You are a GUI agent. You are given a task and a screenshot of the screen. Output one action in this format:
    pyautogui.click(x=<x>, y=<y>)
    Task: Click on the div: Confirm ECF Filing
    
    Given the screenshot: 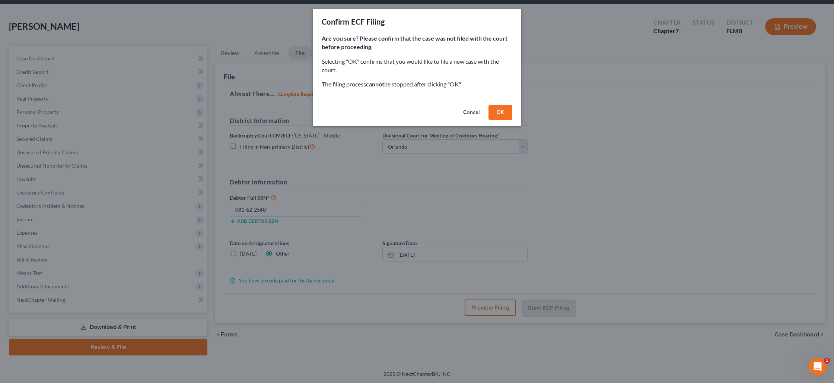 What is the action you would take?
    pyautogui.click(x=353, y=22)
    